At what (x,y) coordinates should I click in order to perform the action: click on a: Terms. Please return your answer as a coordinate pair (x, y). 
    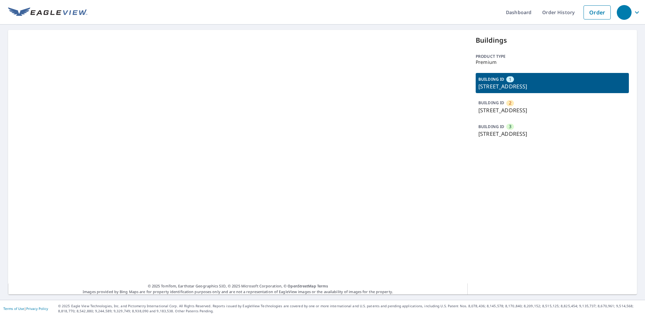
    Looking at the image, I should click on (322, 285).